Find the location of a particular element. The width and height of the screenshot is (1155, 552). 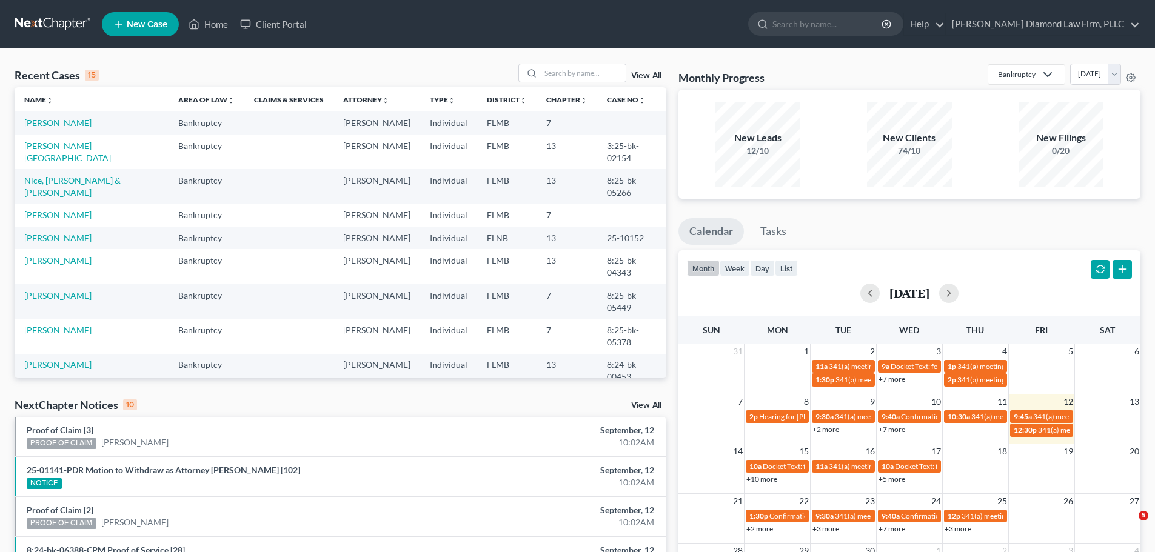

span: 10:30a is located at coordinates (958, 416).